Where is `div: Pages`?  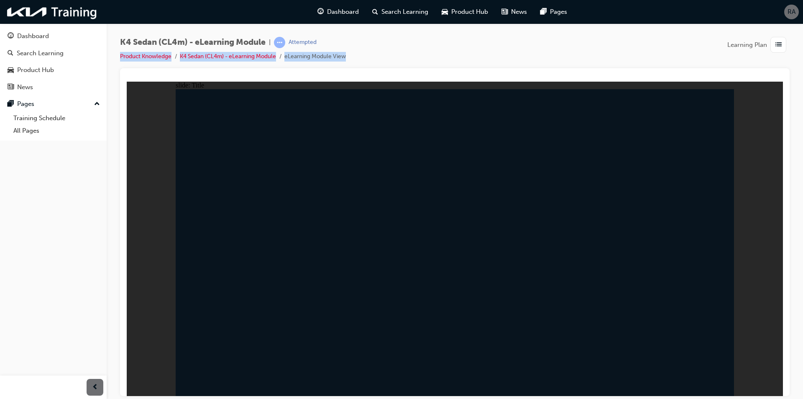
div: Pages is located at coordinates (26, 104).